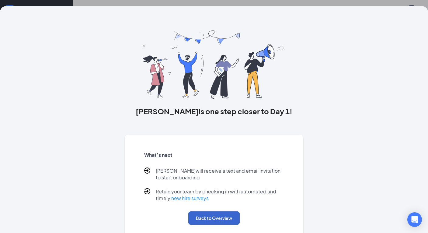 This screenshot has height=233, width=428. What do you see at coordinates (220, 195) in the screenshot?
I see `p: Retain your team by checking in with automated and timely` at bounding box center [220, 195].